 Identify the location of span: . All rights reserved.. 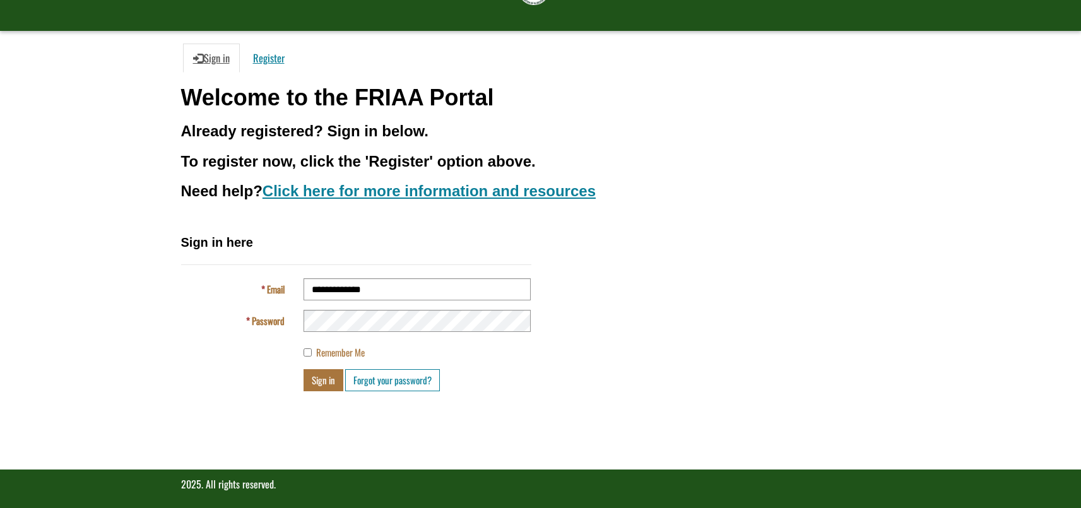
(239, 484).